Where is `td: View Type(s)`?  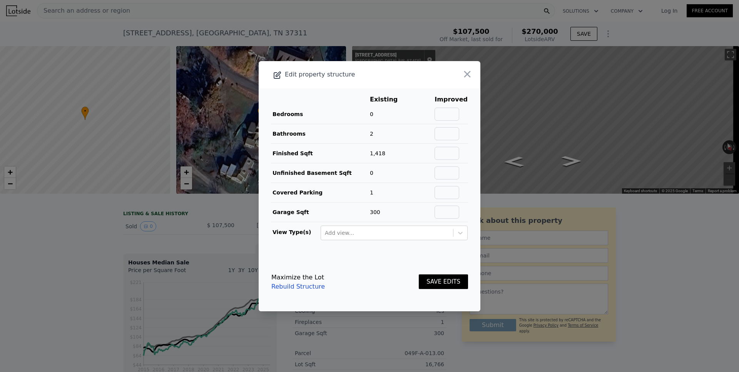 td: View Type(s) is located at coordinates (295, 232).